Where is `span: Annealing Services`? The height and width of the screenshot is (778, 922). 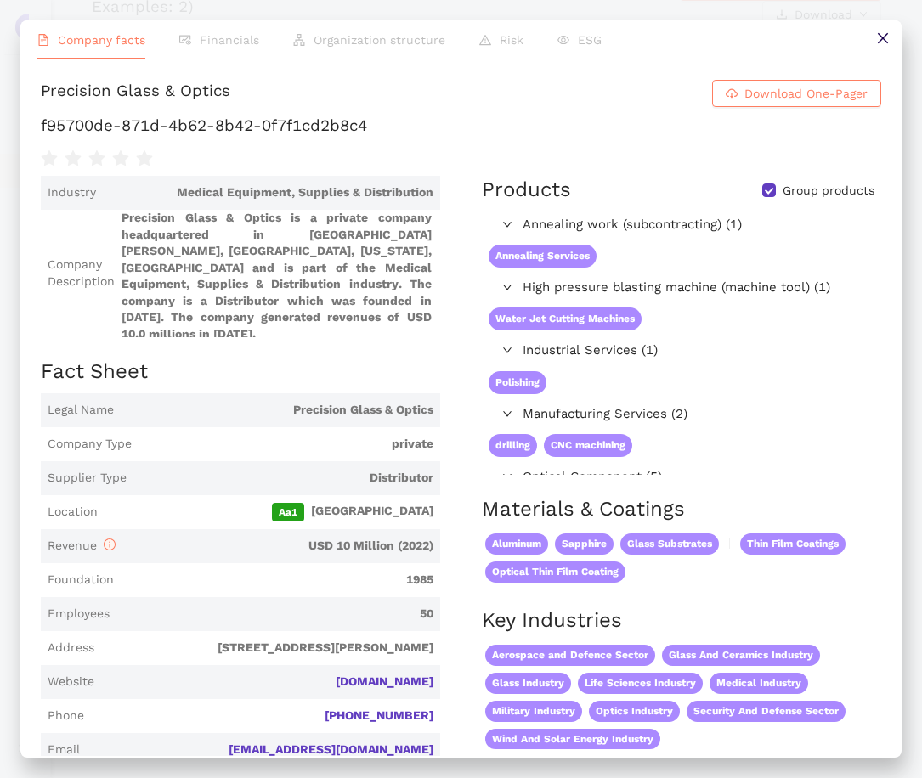 span: Annealing Services is located at coordinates (542, 256).